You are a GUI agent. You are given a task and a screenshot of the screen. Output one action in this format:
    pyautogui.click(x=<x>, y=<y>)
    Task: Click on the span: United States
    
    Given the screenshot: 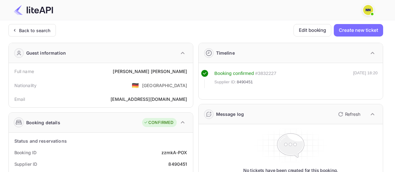 What is the action you would take?
    pyautogui.click(x=135, y=85)
    